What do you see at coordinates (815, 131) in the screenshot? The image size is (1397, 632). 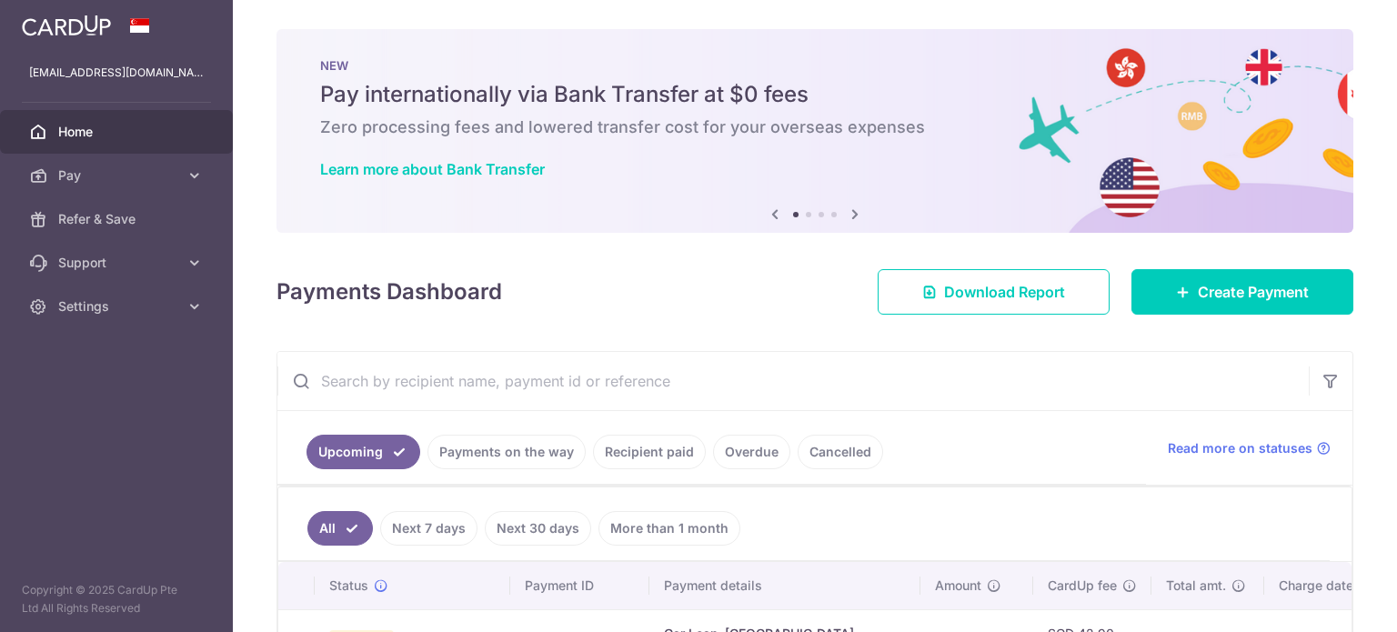 I see `img: Bank transfer banner` at bounding box center [815, 131].